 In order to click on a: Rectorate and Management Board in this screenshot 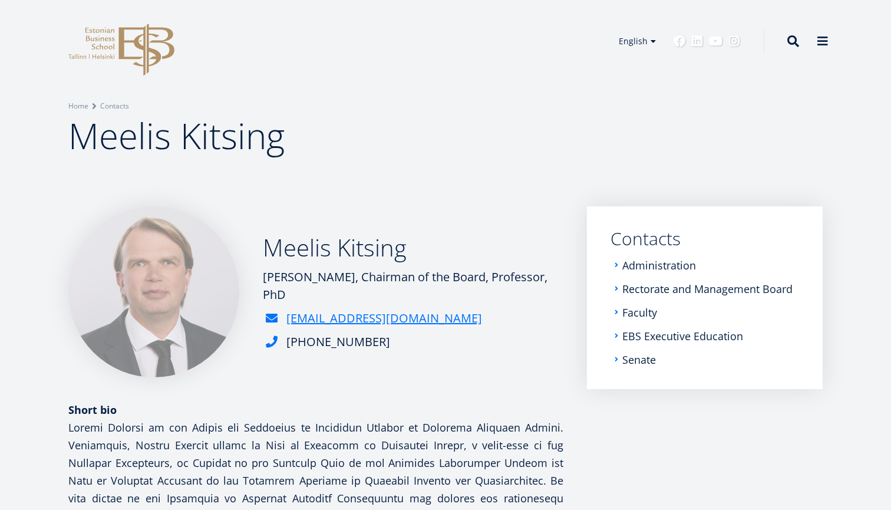, I will do `click(707, 289)`.